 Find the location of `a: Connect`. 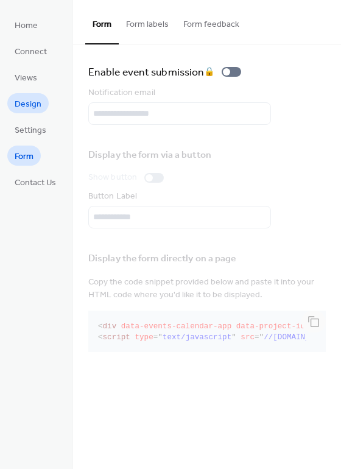

a: Connect is located at coordinates (30, 51).